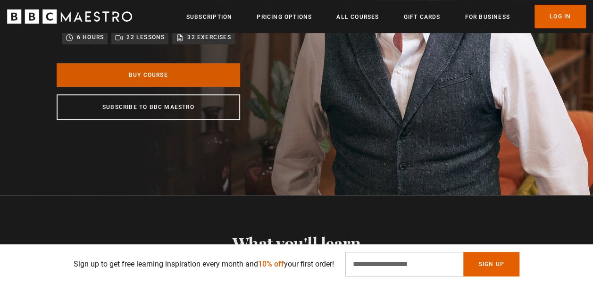  I want to click on span: 10% off, so click(271, 264).